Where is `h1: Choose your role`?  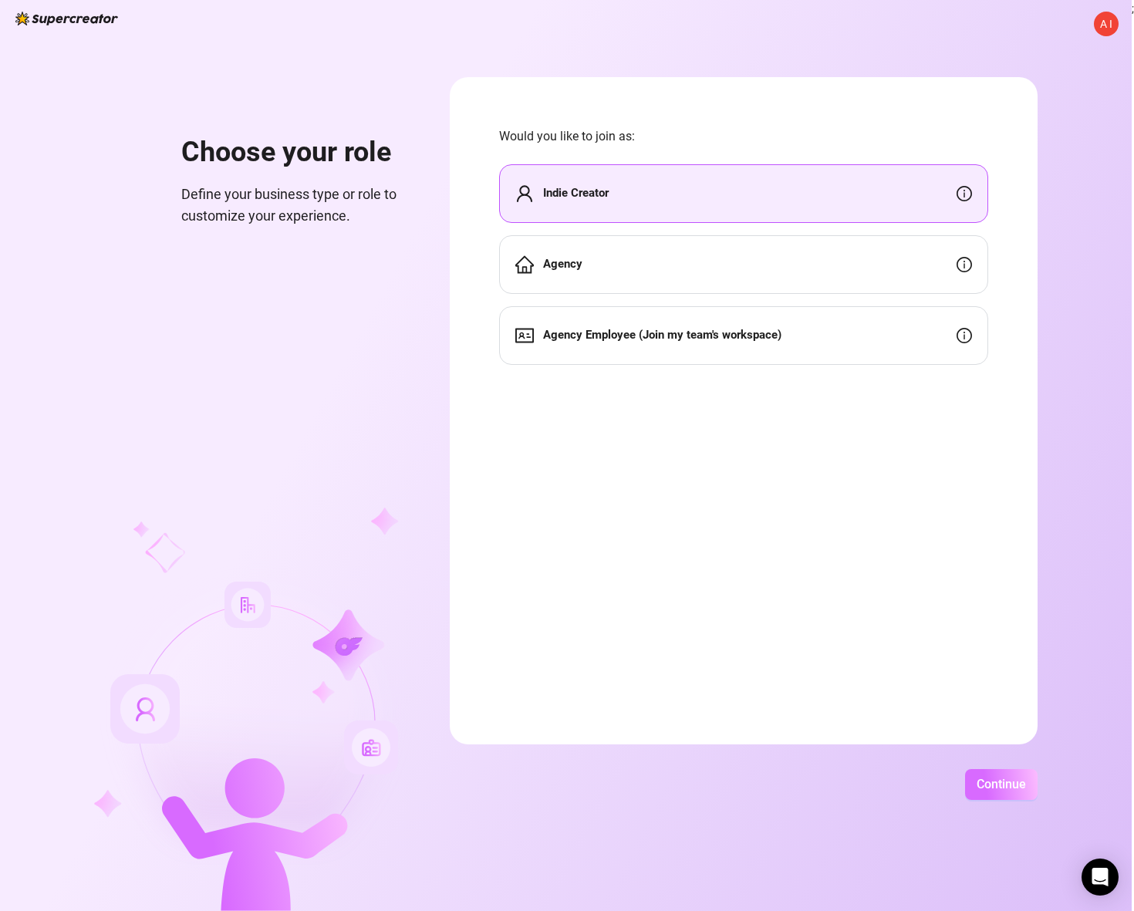
h1: Choose your role is located at coordinates (297, 153).